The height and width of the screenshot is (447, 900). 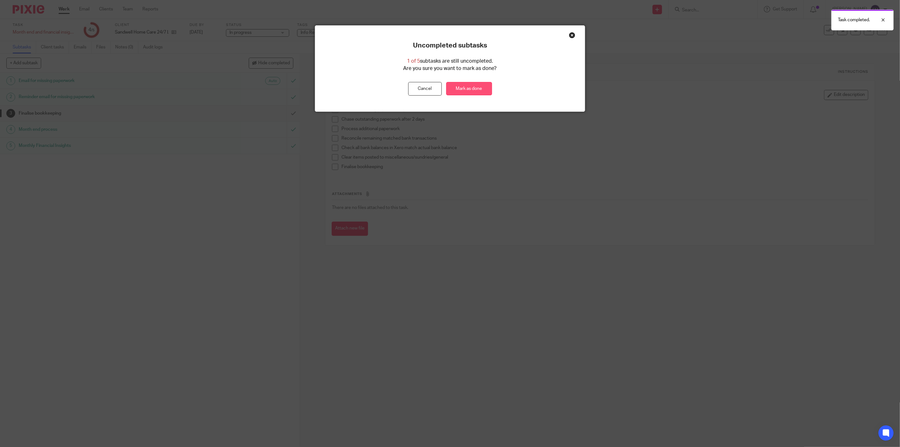 What do you see at coordinates (450, 61) in the screenshot?
I see `p: subtasks are still uncompleted.` at bounding box center [450, 61].